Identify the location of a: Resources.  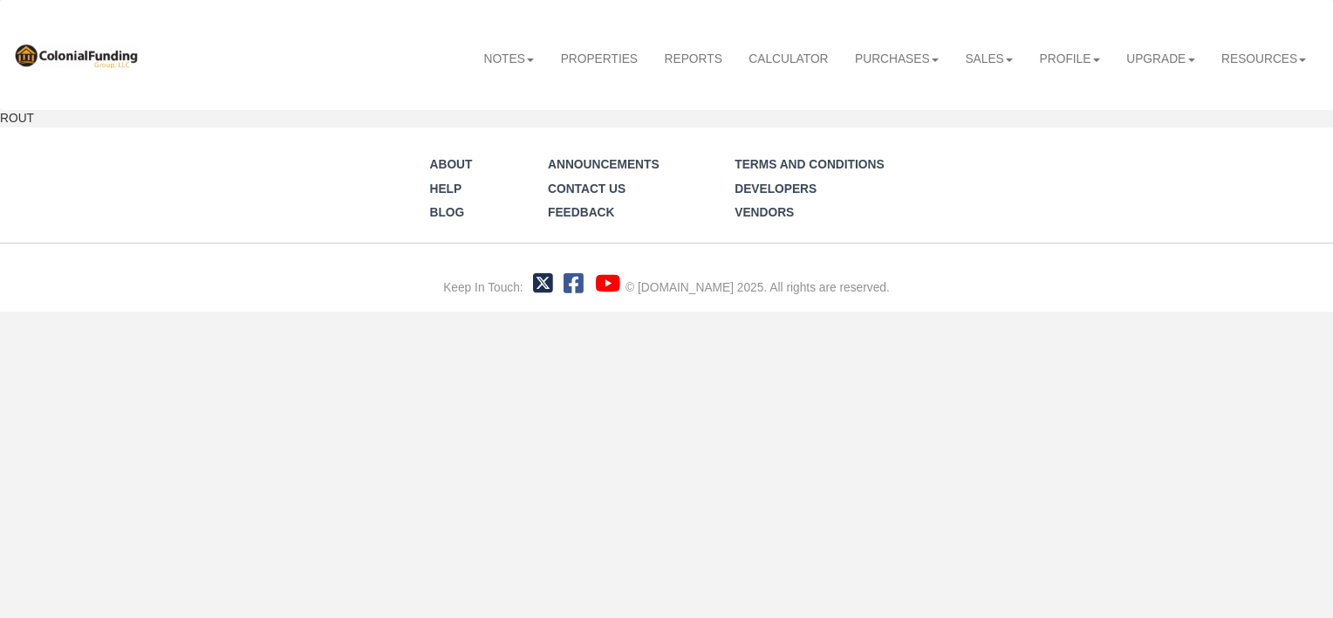
(1264, 59).